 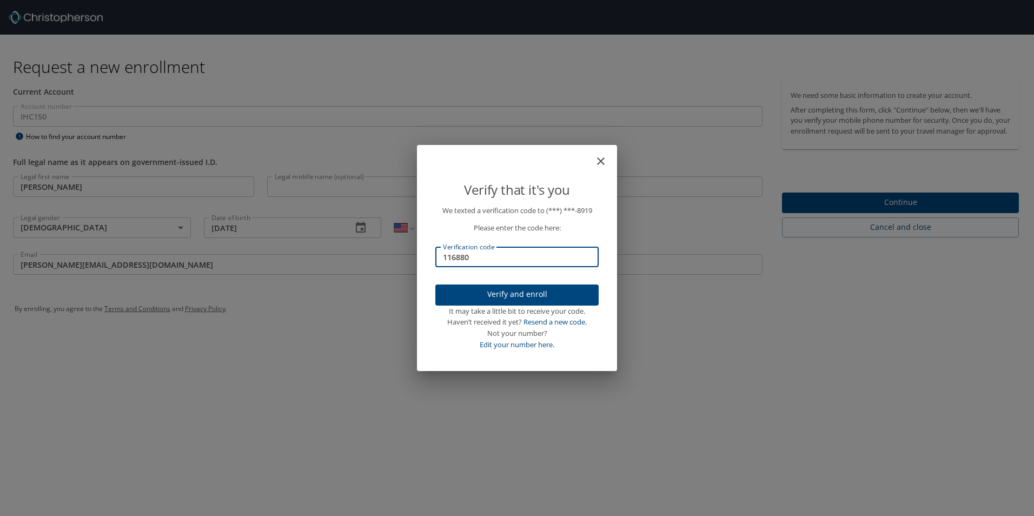 What do you see at coordinates (517, 190) in the screenshot?
I see `p: Verify that it's you` at bounding box center [517, 190].